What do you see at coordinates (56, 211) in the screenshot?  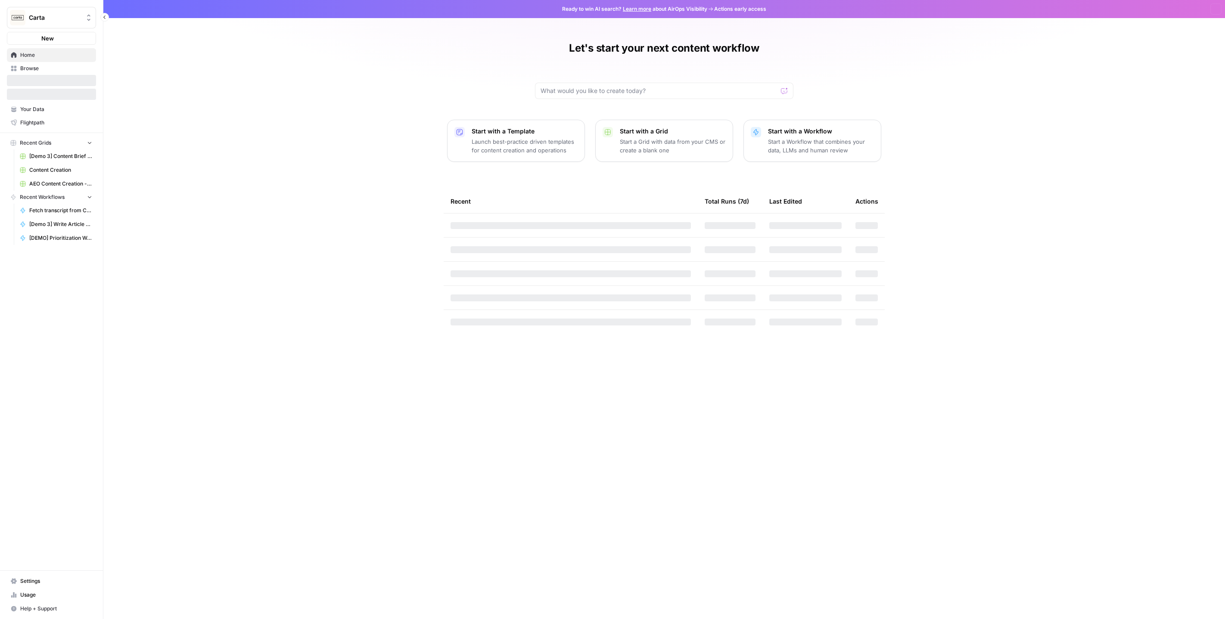 I see `a: Fetch transcript from Chorus` at bounding box center [56, 211].